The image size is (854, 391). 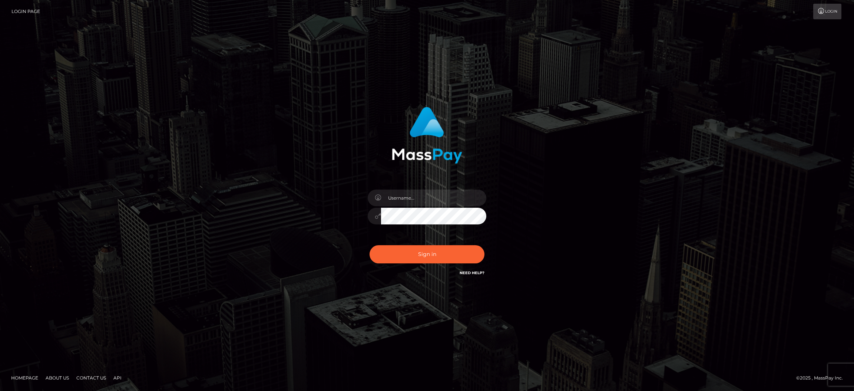 I want to click on div: © 2025 , MassPay Inc., so click(x=823, y=378).